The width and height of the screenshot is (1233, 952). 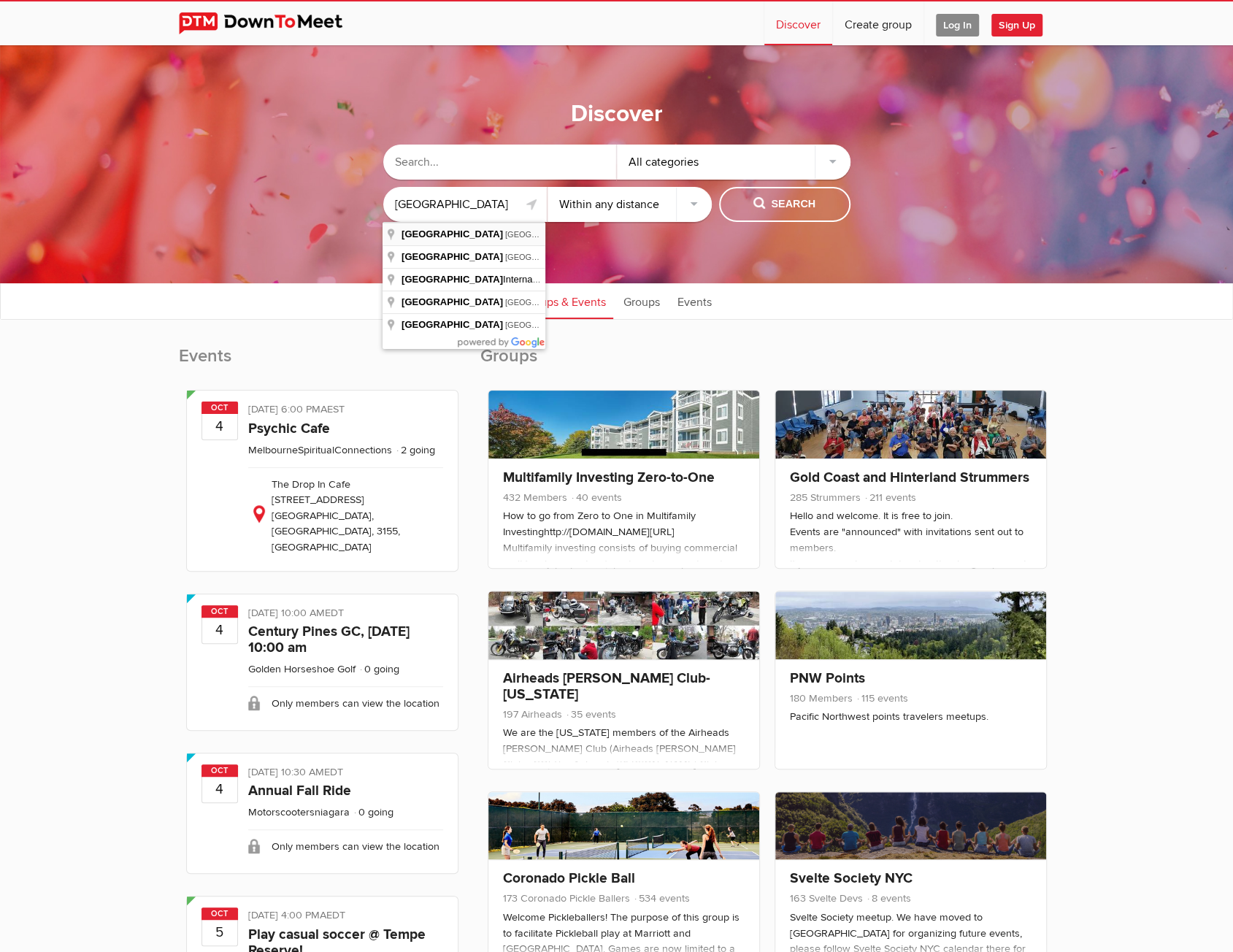 What do you see at coordinates (567, 898) in the screenshot?
I see `span: 173 Coronado Pickle Ballers` at bounding box center [567, 898].